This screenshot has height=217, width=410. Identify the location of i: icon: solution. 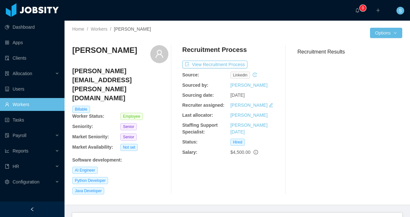
(7, 74).